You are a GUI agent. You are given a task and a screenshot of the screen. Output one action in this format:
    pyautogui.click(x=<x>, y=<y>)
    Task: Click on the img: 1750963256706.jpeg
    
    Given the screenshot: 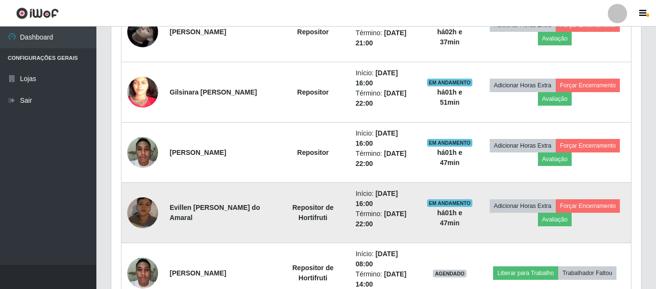 What is the action you would take?
    pyautogui.click(x=143, y=32)
    